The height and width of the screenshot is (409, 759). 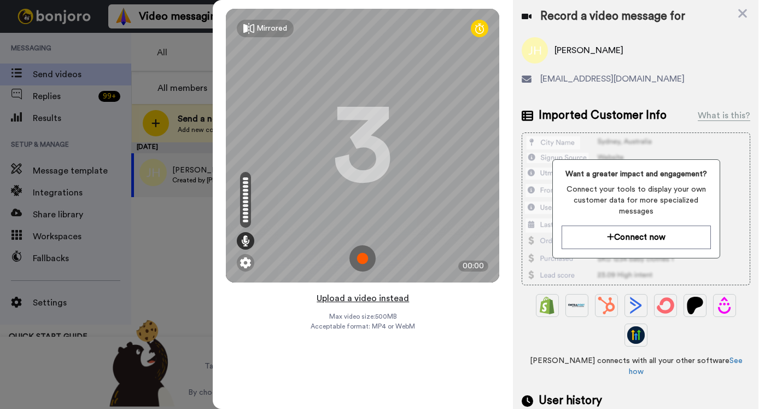 I want to click on img: ic_record_start.svg, so click(x=363, y=258).